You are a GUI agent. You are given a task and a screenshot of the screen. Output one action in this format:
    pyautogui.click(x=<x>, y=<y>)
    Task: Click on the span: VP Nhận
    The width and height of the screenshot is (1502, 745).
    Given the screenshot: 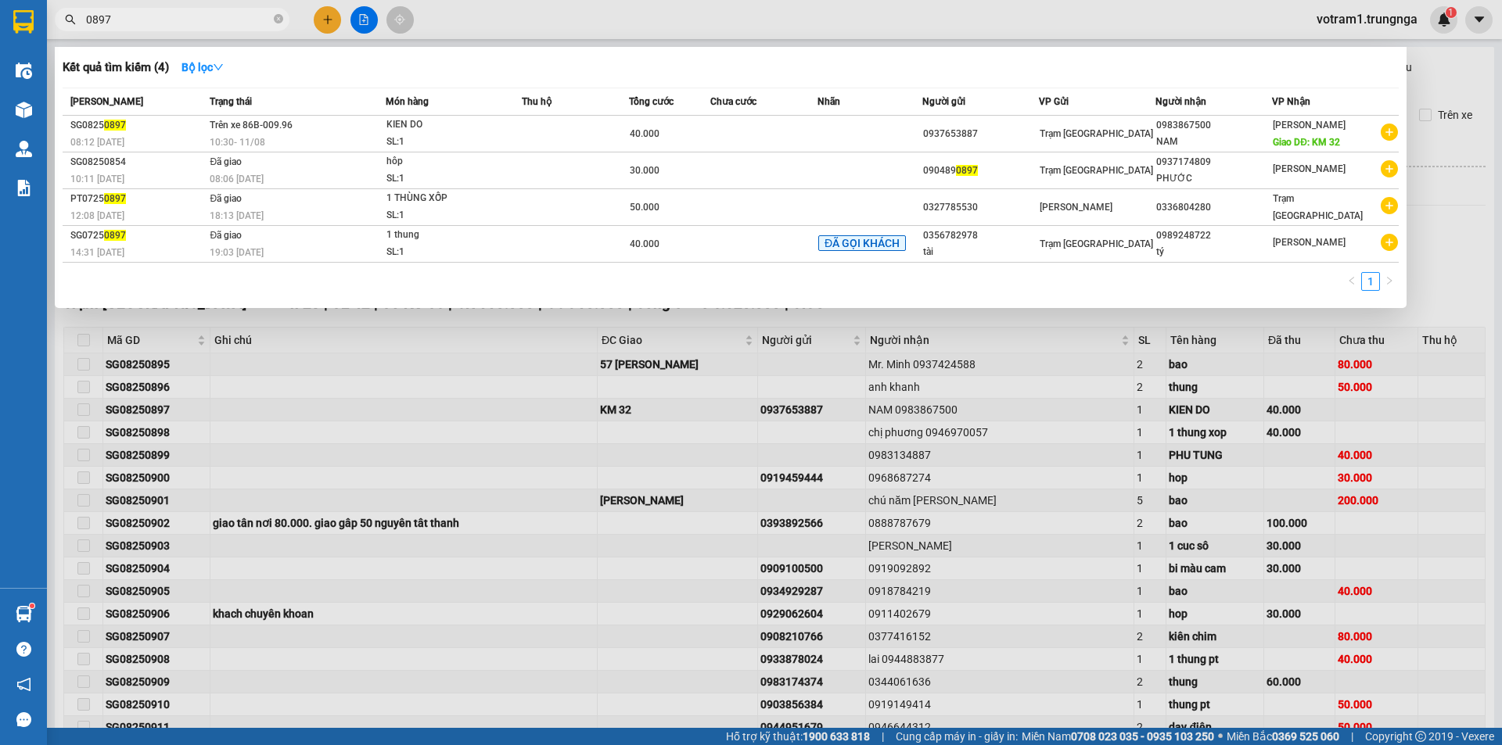 What is the action you would take?
    pyautogui.click(x=1291, y=102)
    